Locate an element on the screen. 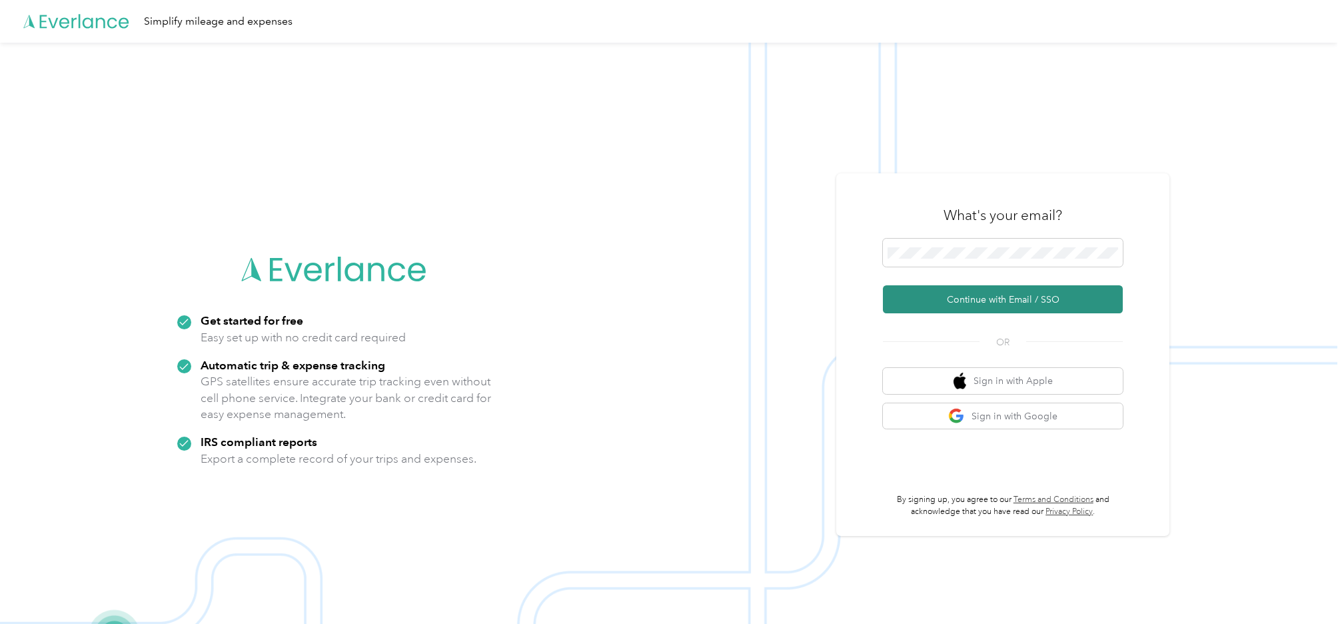 Image resolution: width=1344 pixels, height=624 pixels. strong: IRS compliant reports is located at coordinates (259, 441).